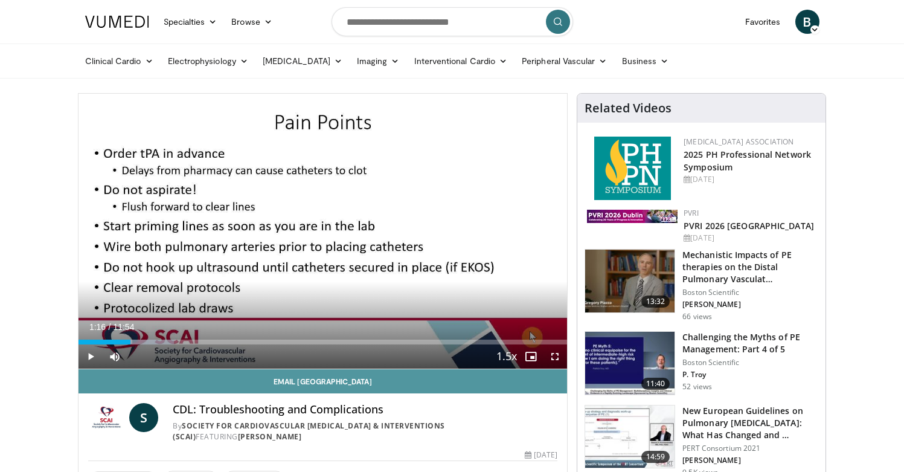 Image resolution: width=904 pixels, height=472 pixels. Describe the element at coordinates (461, 61) in the screenshot. I see `a: Interventional Cardio` at that location.